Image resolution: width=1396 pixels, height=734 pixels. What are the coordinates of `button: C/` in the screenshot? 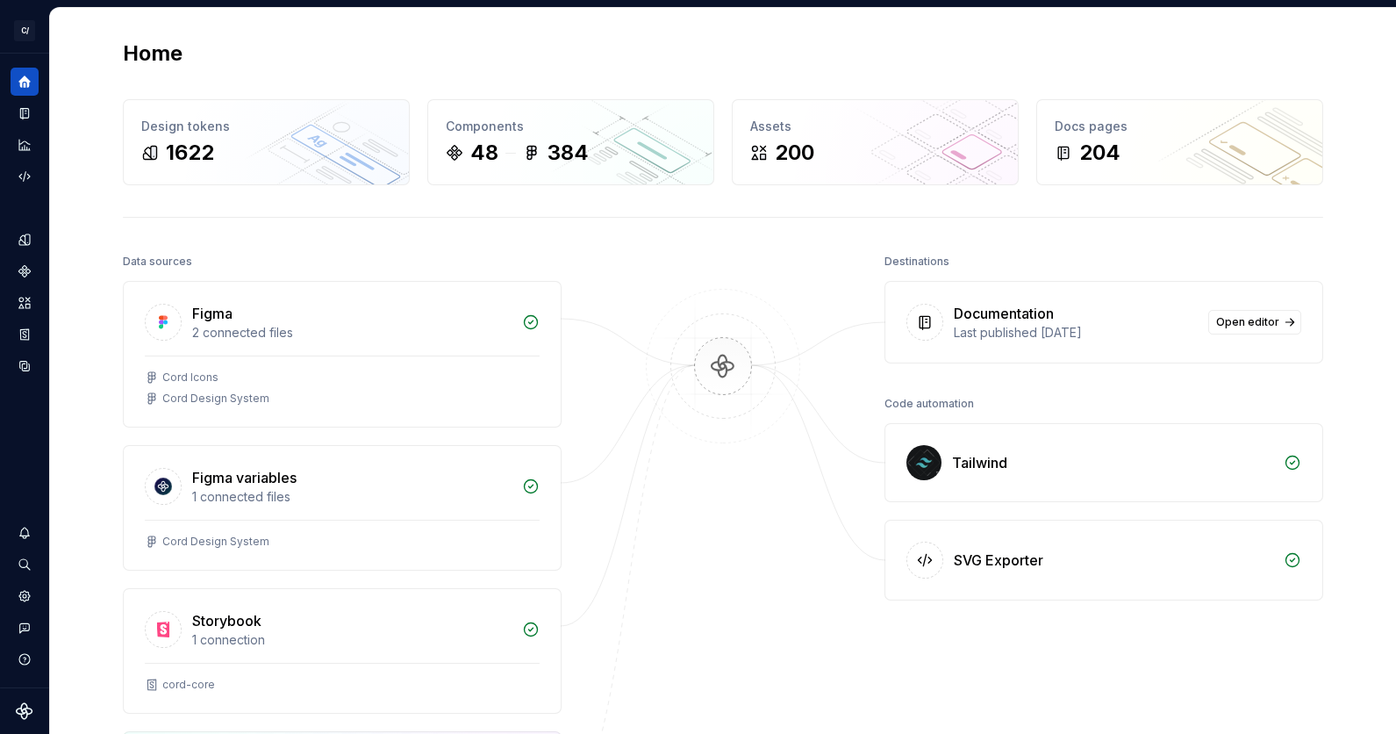 It's located at (25, 30).